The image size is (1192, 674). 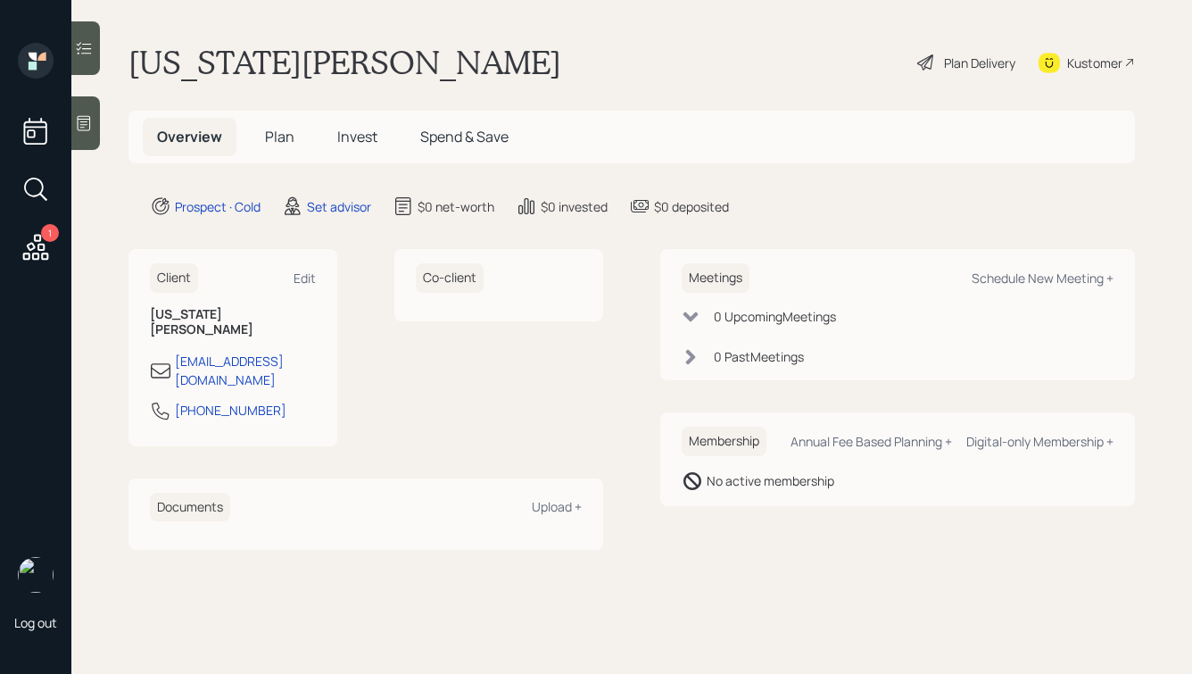 What do you see at coordinates (724, 441) in the screenshot?
I see `h6: Membership` at bounding box center [724, 441].